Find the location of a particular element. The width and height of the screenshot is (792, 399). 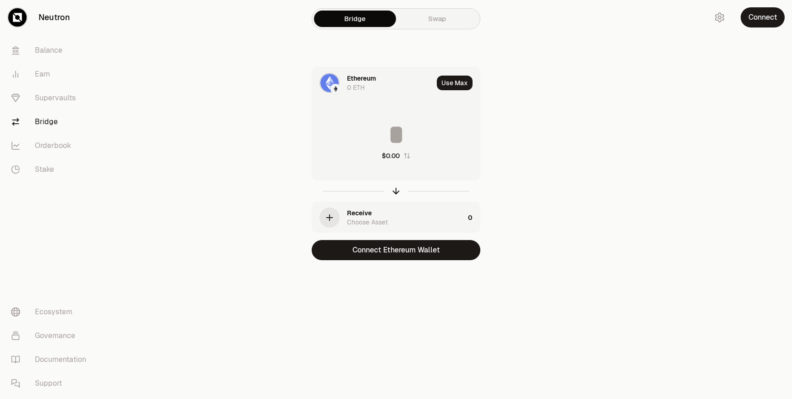

a: Orderbook is located at coordinates (51, 146).